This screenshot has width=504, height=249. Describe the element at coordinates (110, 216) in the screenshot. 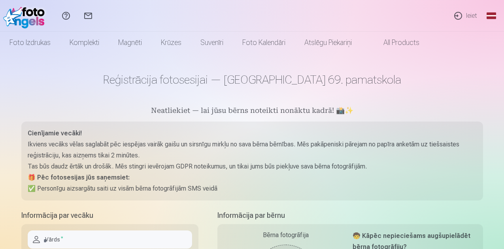

I see `h5: Informācija par vecāku` at that location.